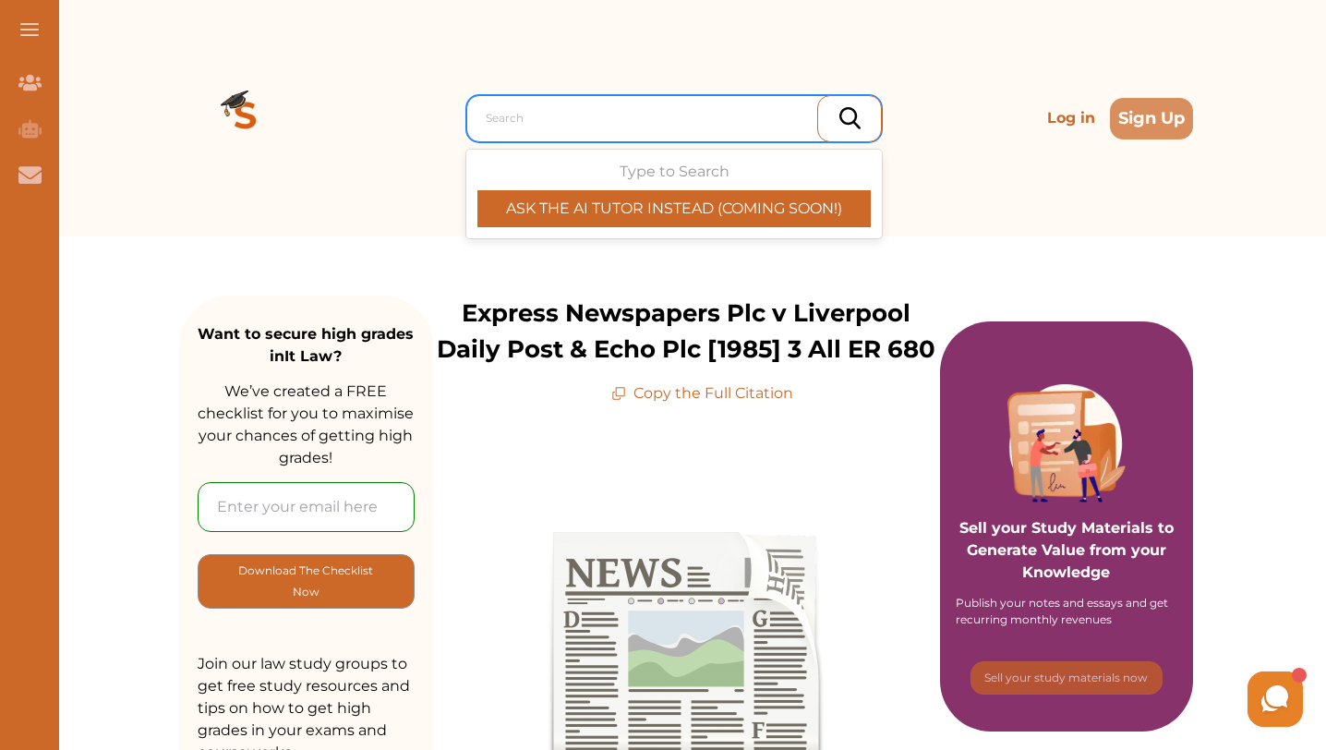 Image resolution: width=1326 pixels, height=750 pixels. Describe the element at coordinates (674, 209) in the screenshot. I see `p: ASK THE AI TUTOR INSTEAD (COMING SOON!)` at that location.